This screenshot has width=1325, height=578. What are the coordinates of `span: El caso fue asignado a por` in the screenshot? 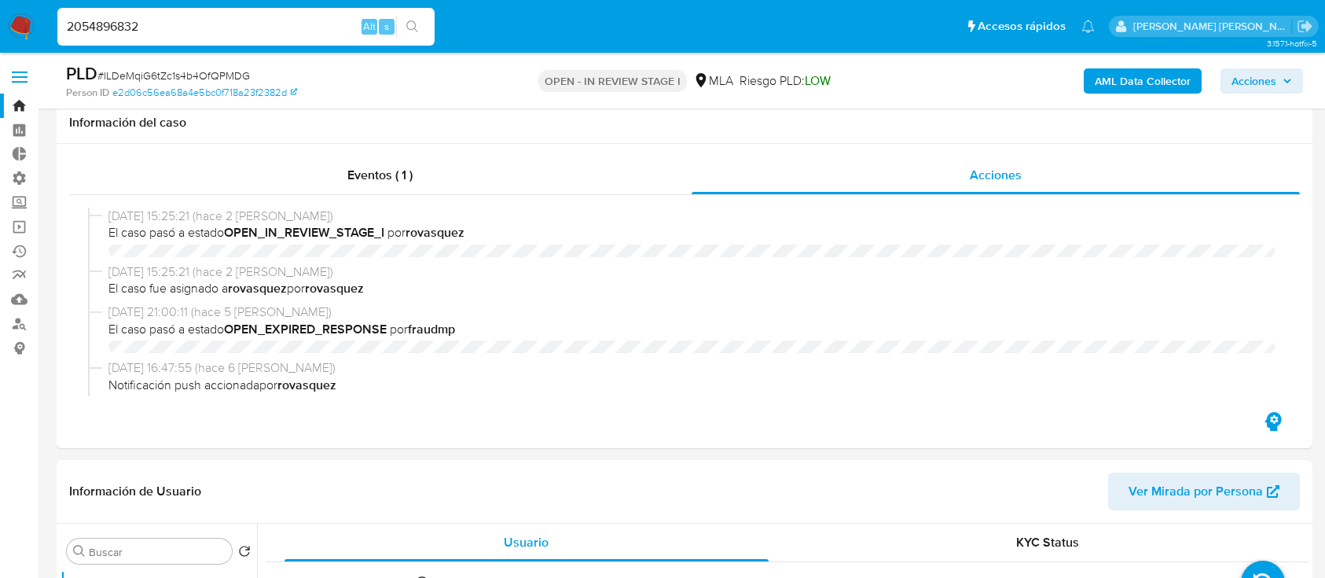 It's located at (691, 288).